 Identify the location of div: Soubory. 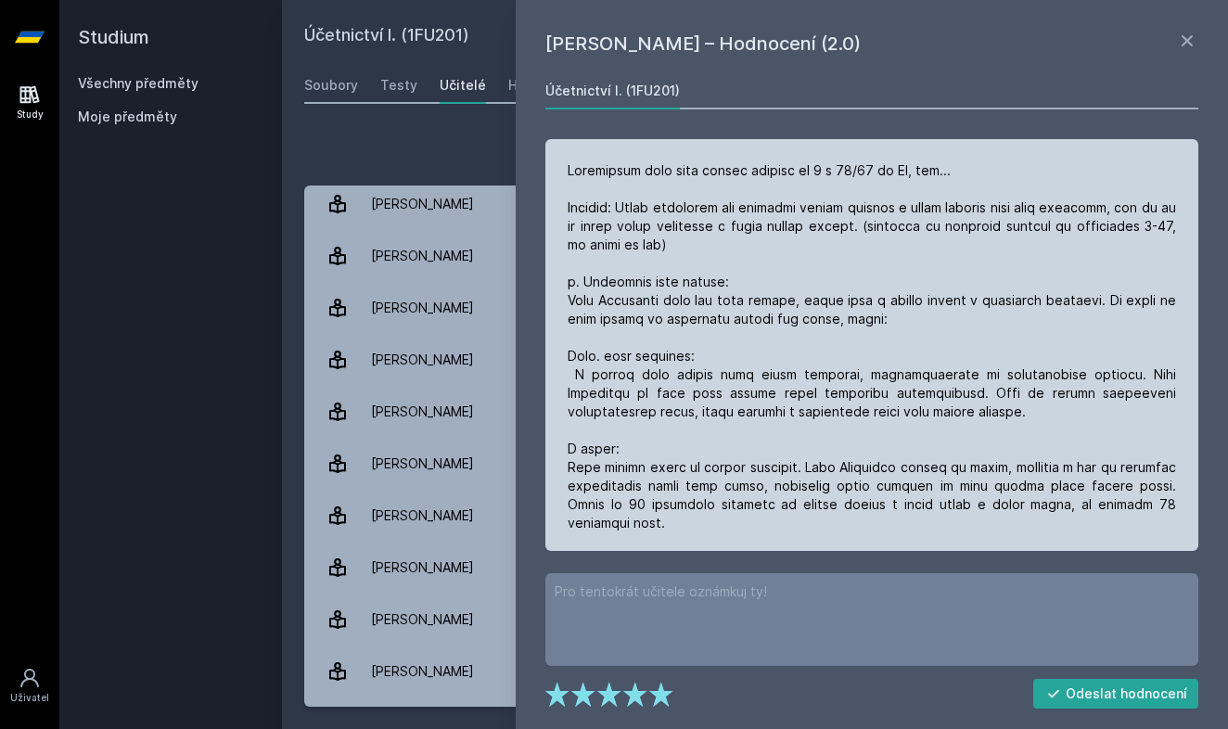
(331, 85).